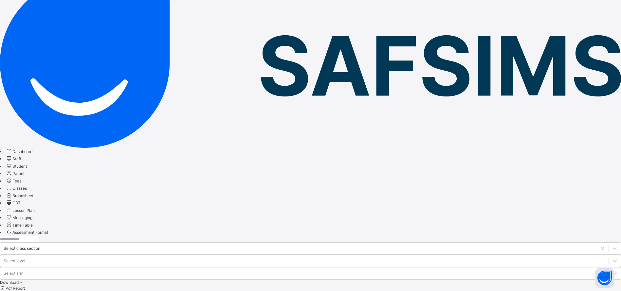 The height and width of the screenshot is (291, 621). Describe the element at coordinates (17, 181) in the screenshot. I see `span: Fees` at that location.